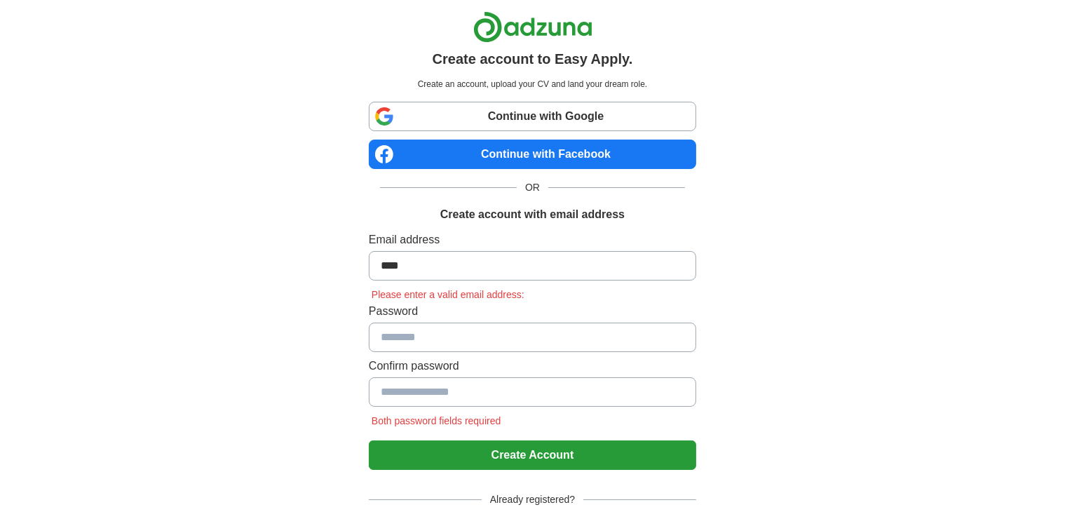 This screenshot has width=1065, height=512. Describe the element at coordinates (532, 215) in the screenshot. I see `h1: Create account with email address` at that location.